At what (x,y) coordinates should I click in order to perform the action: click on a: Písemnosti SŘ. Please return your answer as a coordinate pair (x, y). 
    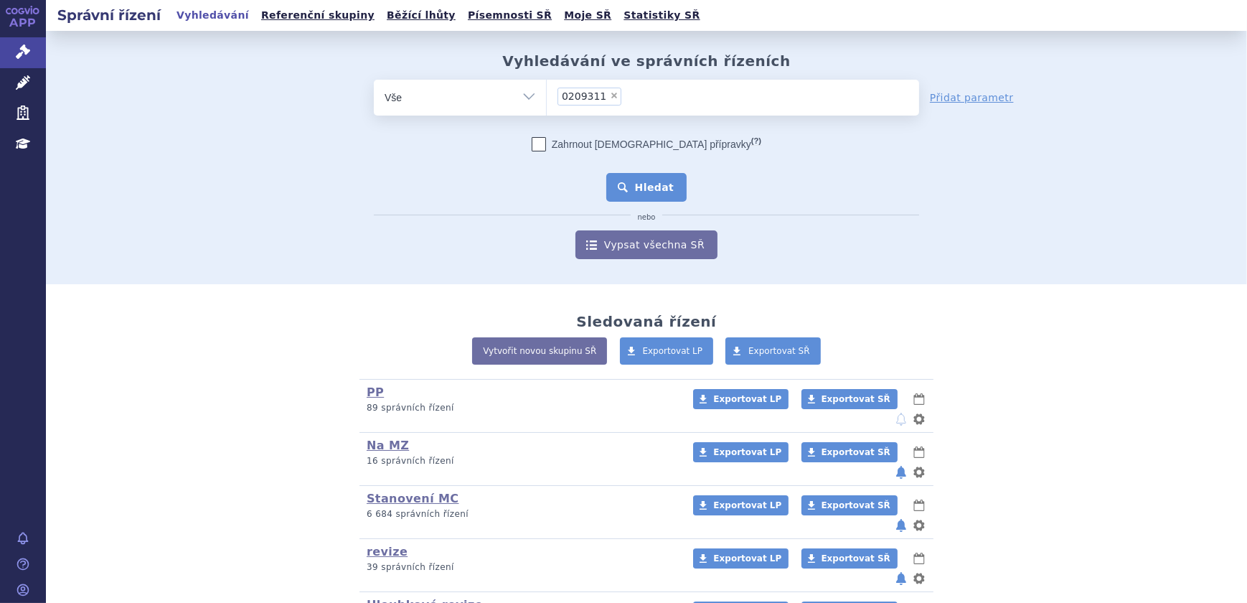
    Looking at the image, I should click on (509, 15).